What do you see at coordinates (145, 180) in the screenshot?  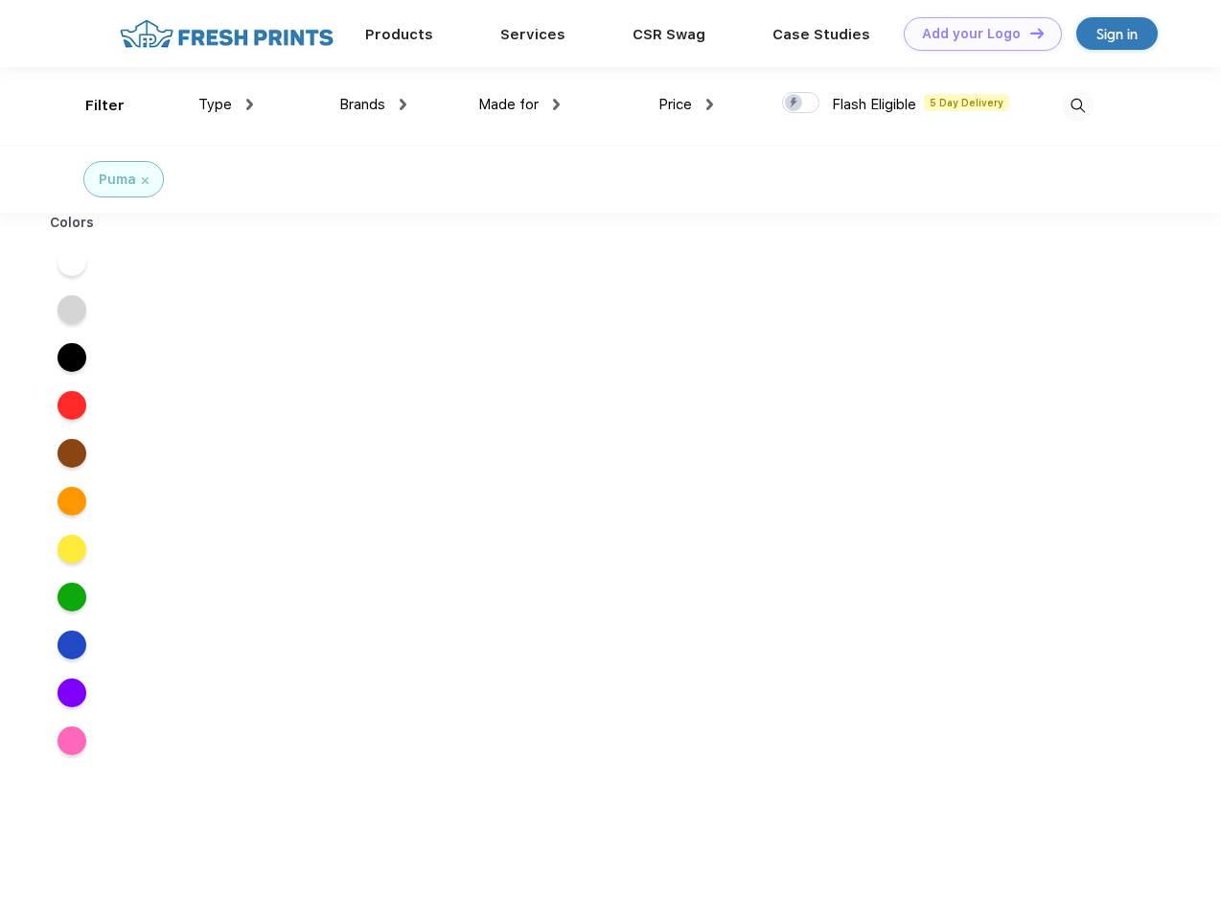 I see `img: filter_cancel.svg` at bounding box center [145, 180].